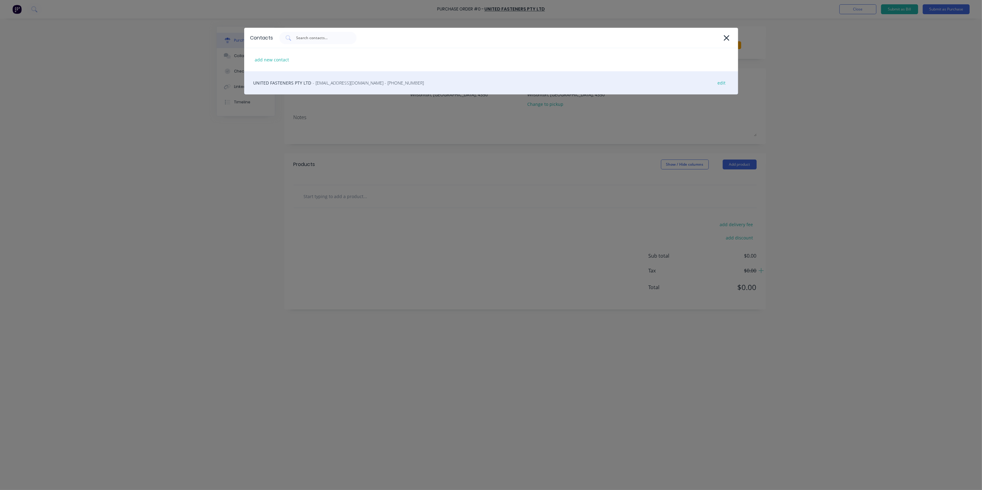 This screenshot has height=490, width=982. I want to click on div: edit, so click(721, 83).